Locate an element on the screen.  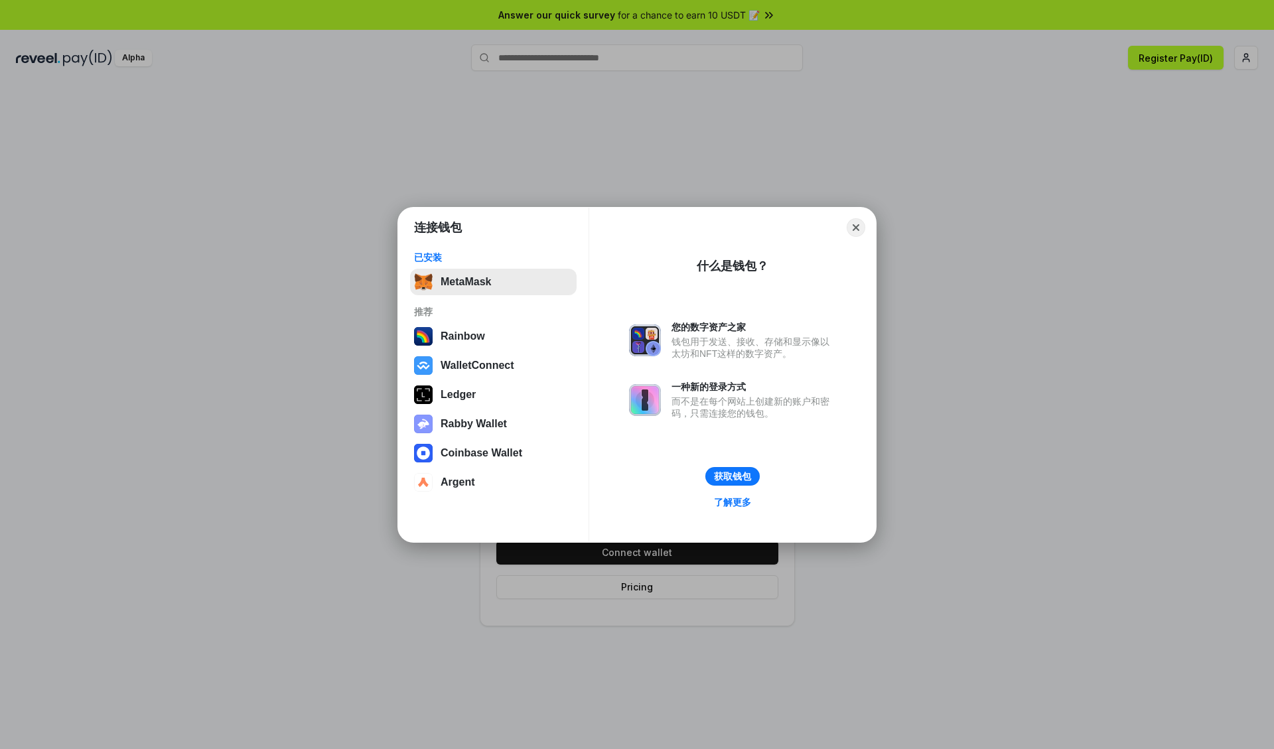
button: WalletConnect is located at coordinates (493, 366).